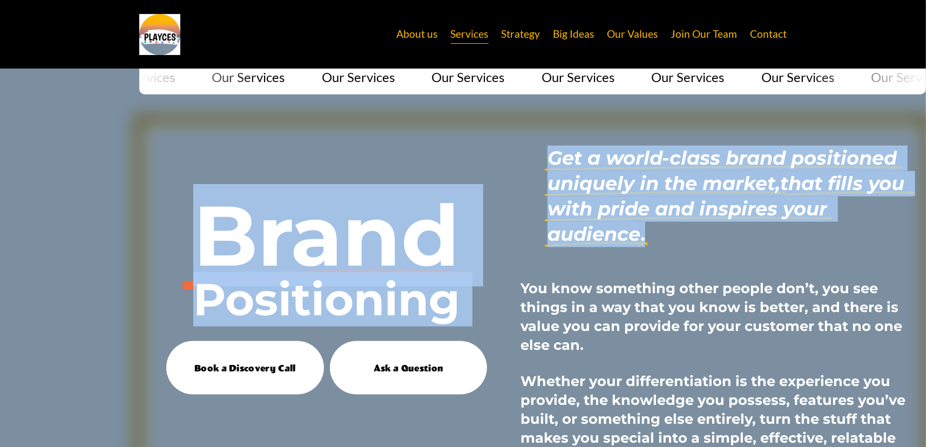 This screenshot has height=447, width=926. Describe the element at coordinates (327, 299) in the screenshot. I see `strong: Positioning` at that location.